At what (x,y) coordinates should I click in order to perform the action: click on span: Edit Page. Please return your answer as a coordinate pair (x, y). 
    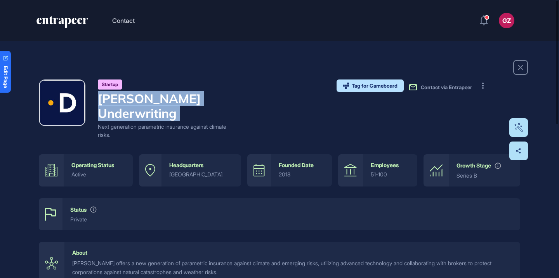
    Looking at the image, I should click on (5, 77).